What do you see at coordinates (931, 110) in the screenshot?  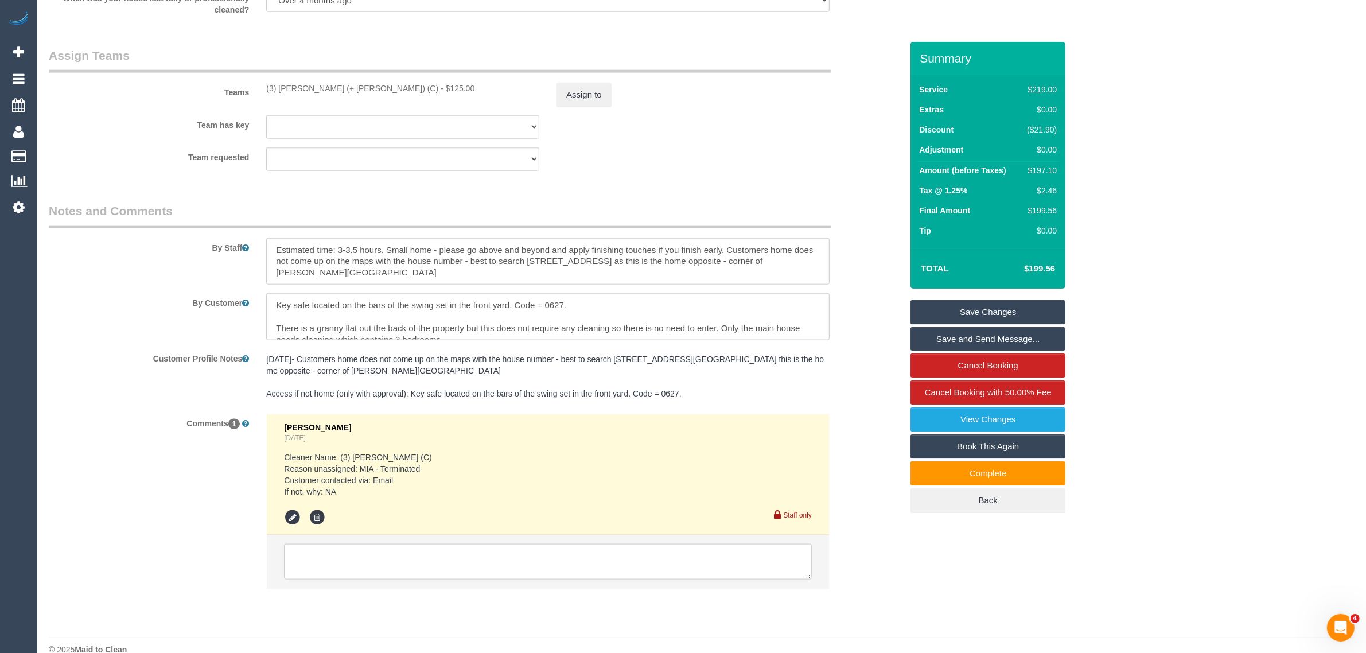 I see `label: Extras` at bounding box center [931, 110].